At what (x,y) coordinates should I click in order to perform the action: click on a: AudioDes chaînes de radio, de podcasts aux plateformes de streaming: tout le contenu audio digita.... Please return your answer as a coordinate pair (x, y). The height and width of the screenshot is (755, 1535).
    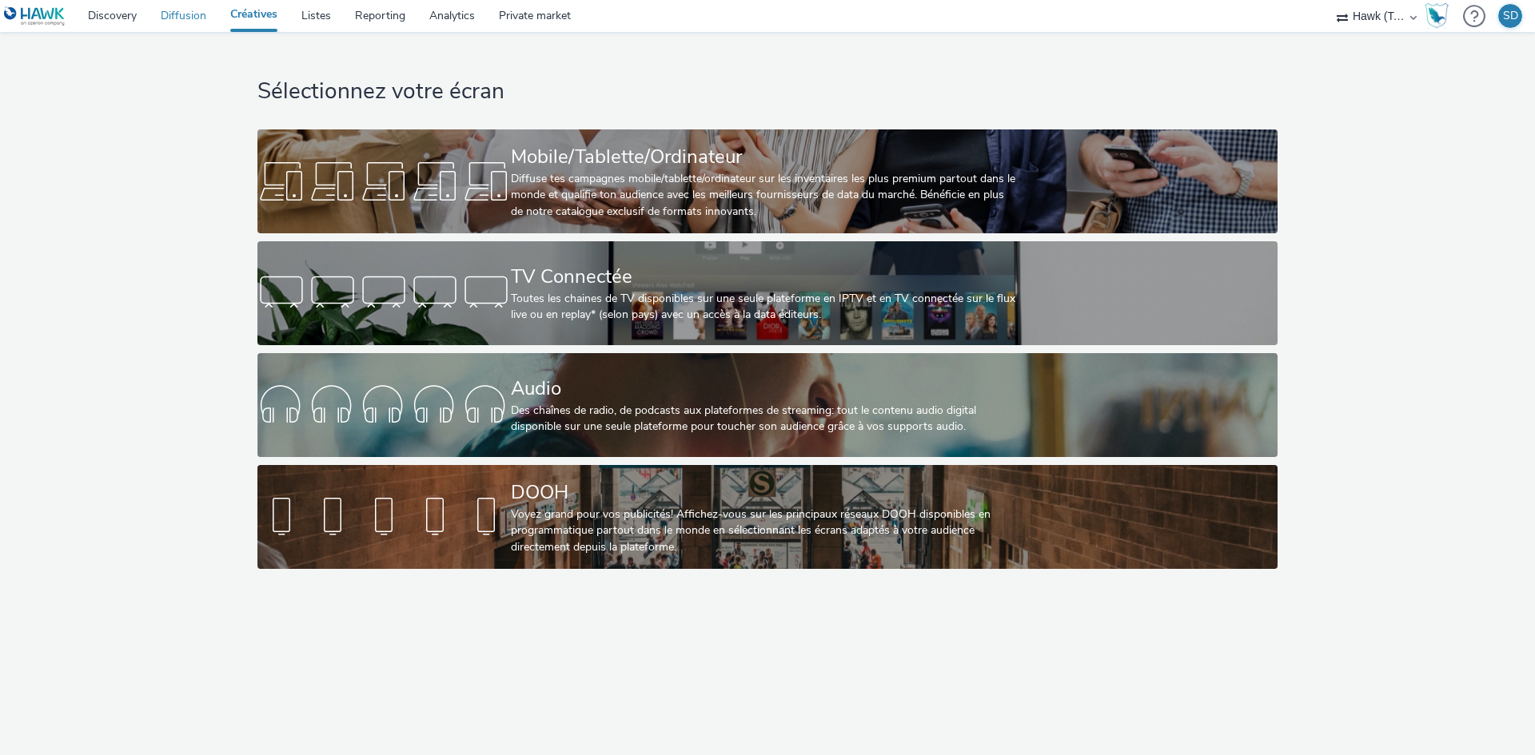
    Looking at the image, I should click on (767, 405).